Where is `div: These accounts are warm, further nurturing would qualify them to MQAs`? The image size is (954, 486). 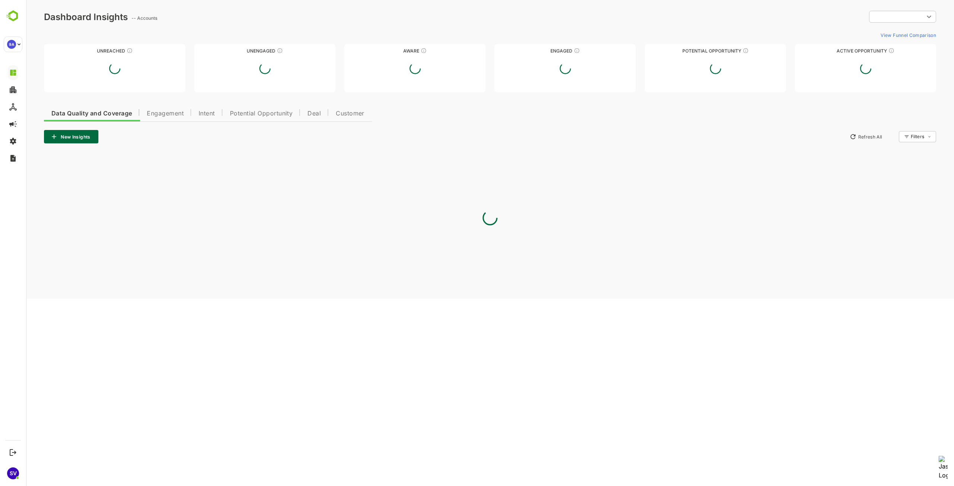
div: These accounts are warm, further nurturing would qualify them to MQAs is located at coordinates (551, 51).